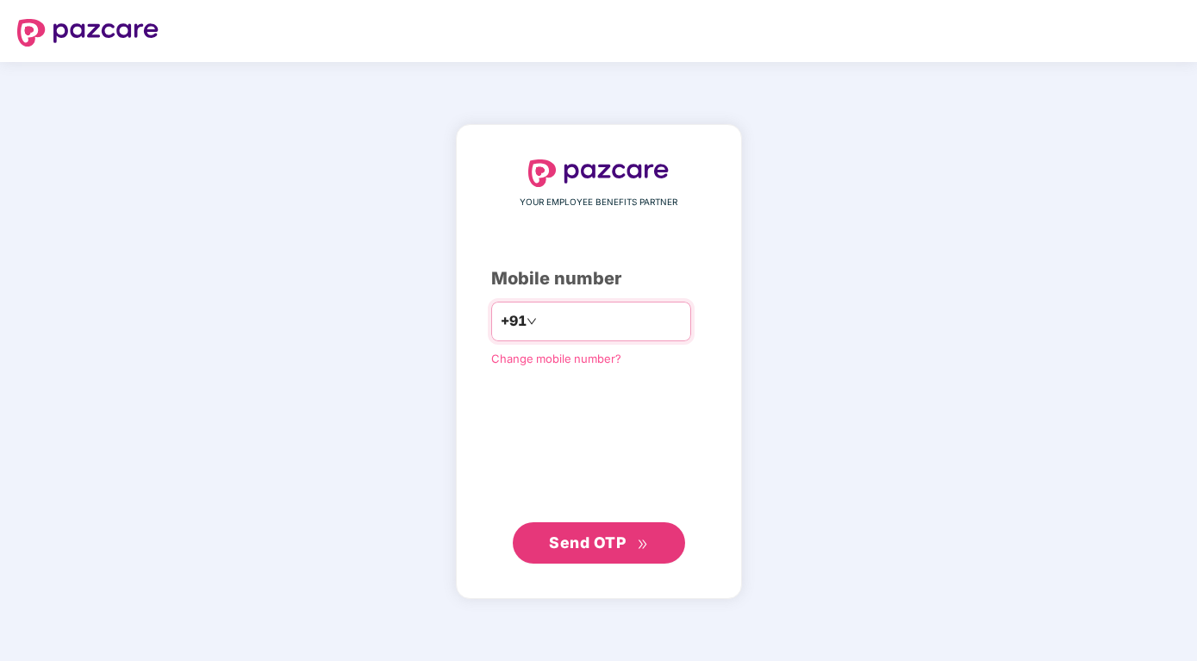 This screenshot has height=661, width=1197. Describe the element at coordinates (598, 203) in the screenshot. I see `span: YOUR EMPLOYEE BENEFITS PARTNER` at that location.